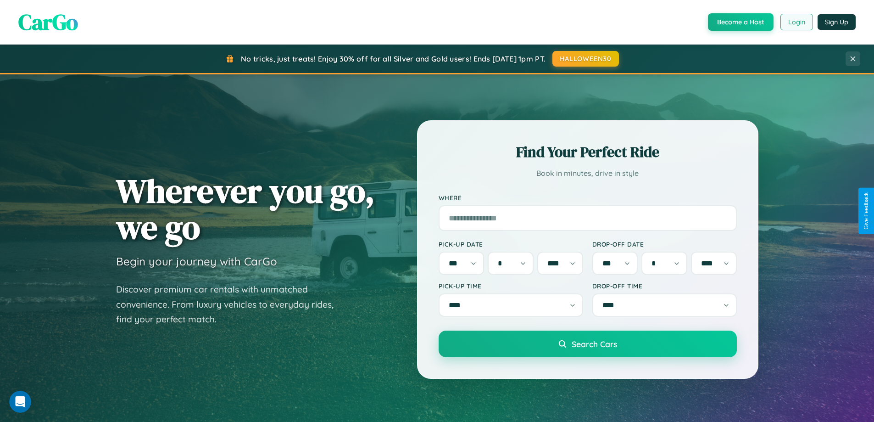 The image size is (874, 422). Describe the element at coordinates (664, 244) in the screenshot. I see `label: Drop-off Date` at that location.